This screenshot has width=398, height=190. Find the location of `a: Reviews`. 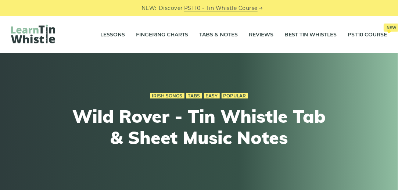

a: Reviews is located at coordinates (261, 35).